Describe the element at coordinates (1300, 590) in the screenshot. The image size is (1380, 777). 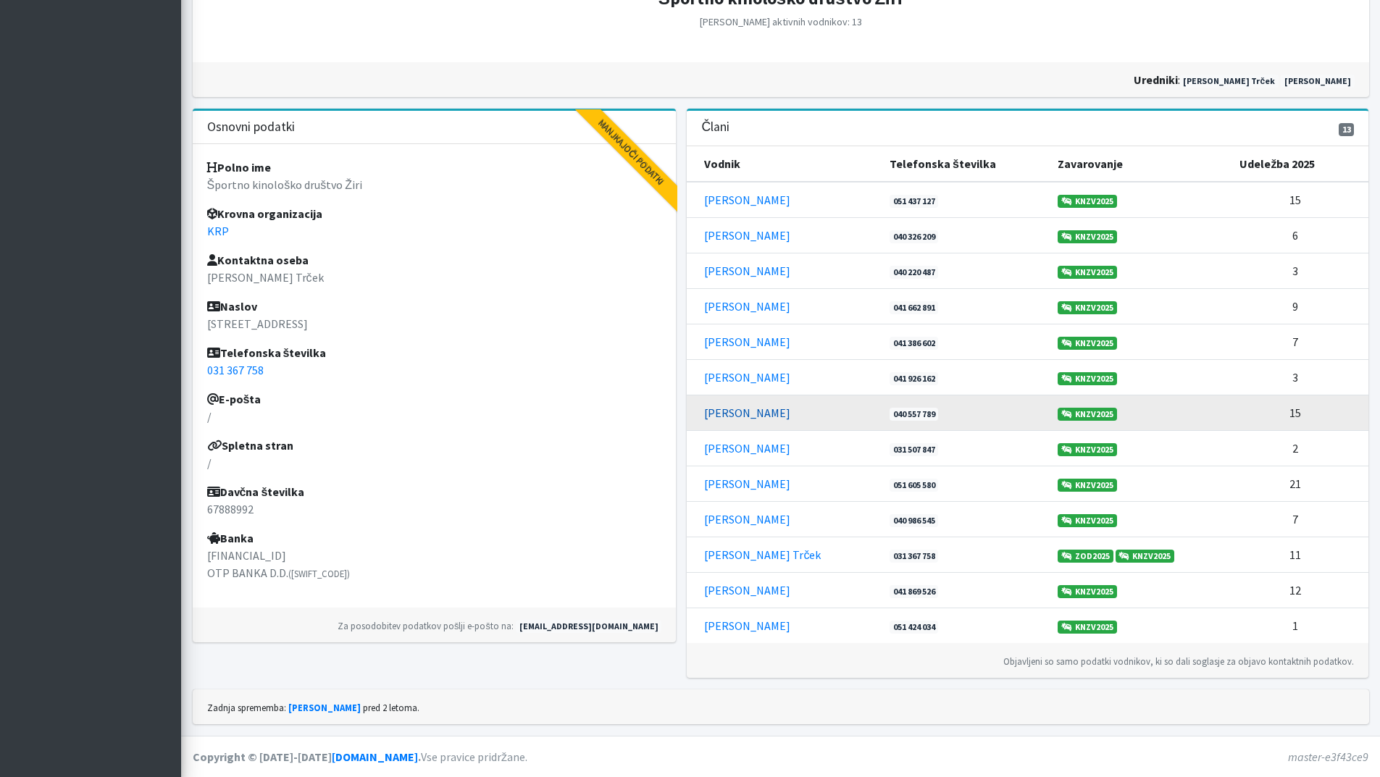
I see `td: 12` at that location.